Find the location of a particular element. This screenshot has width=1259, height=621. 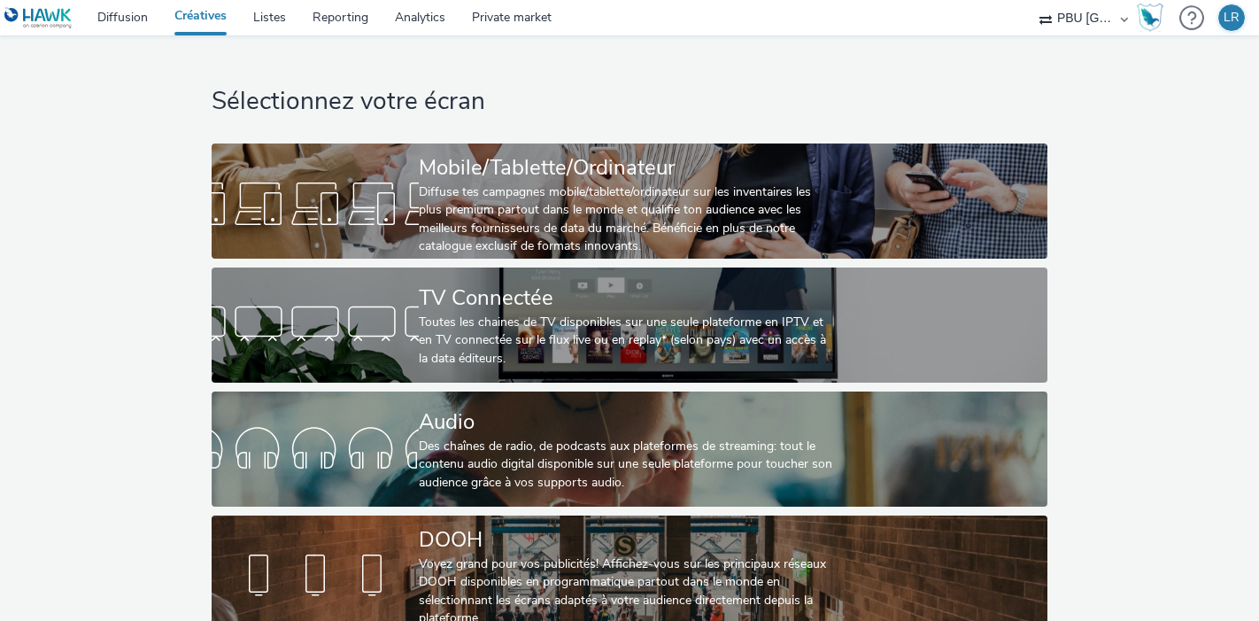

div: Mobile/Tablette/Ordinateur is located at coordinates (626, 167).